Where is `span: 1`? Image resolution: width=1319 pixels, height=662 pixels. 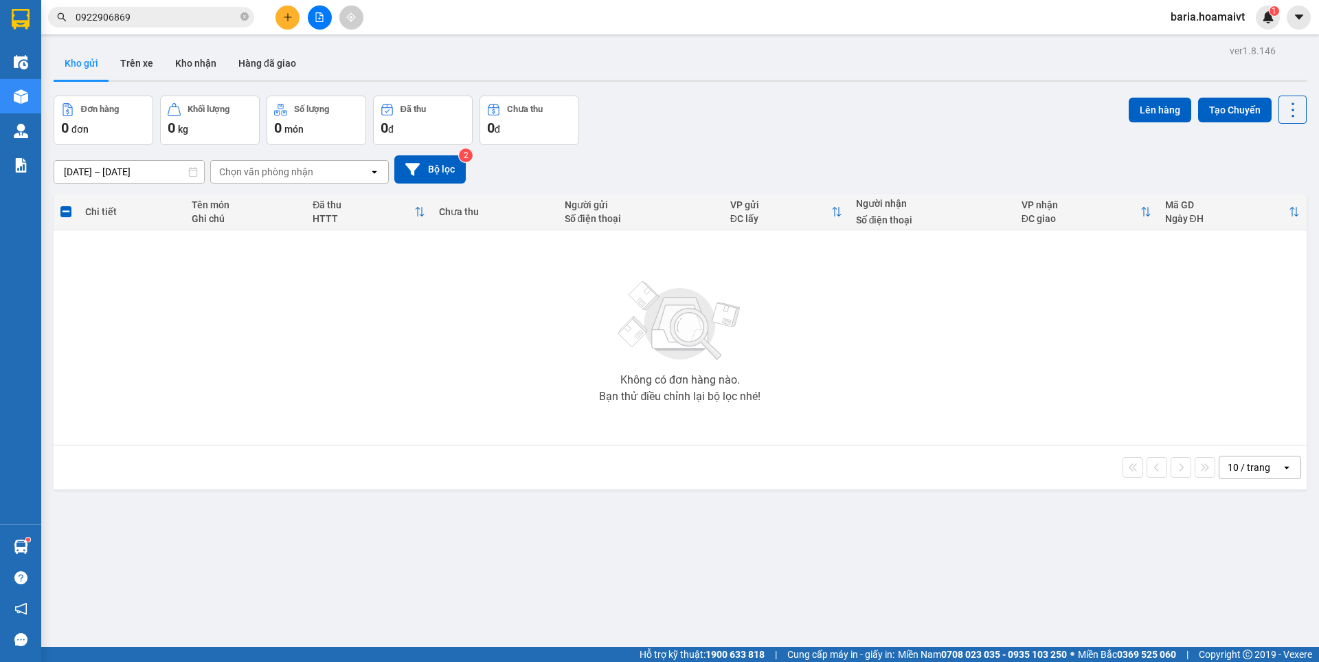 span: 1 is located at coordinates (1274, 11).